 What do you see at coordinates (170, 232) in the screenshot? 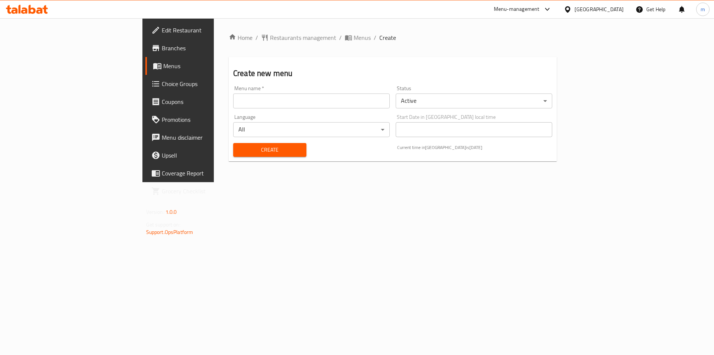
I see `a: Support.OpsPlatform` at bounding box center [170, 232].